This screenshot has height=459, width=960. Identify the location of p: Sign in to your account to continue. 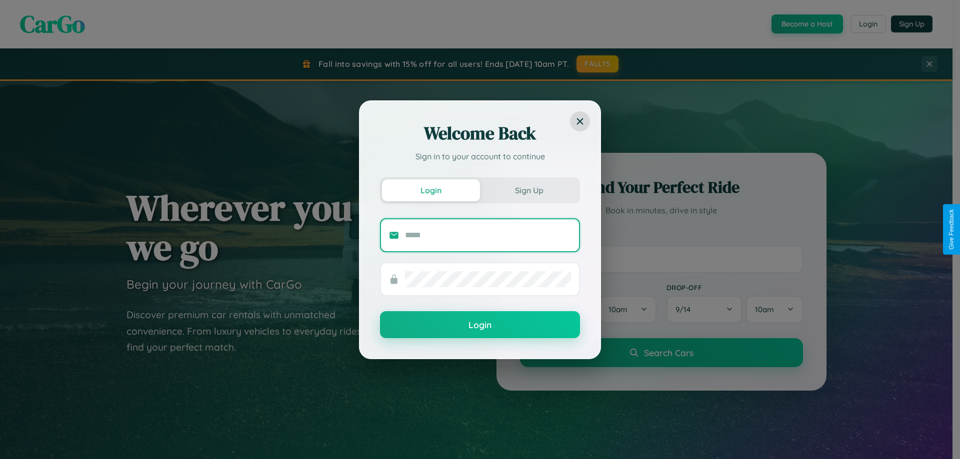
(480, 156).